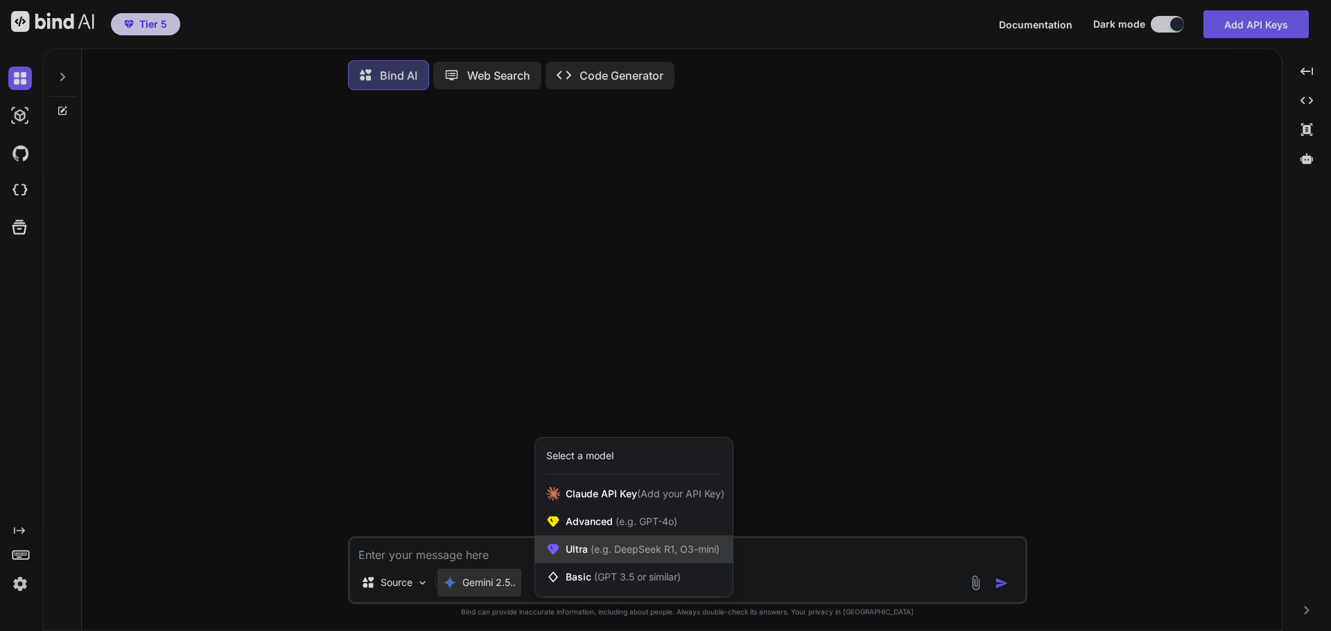 The height and width of the screenshot is (631, 1331). Describe the element at coordinates (645, 494) in the screenshot. I see `span: Claude API Key` at that location.